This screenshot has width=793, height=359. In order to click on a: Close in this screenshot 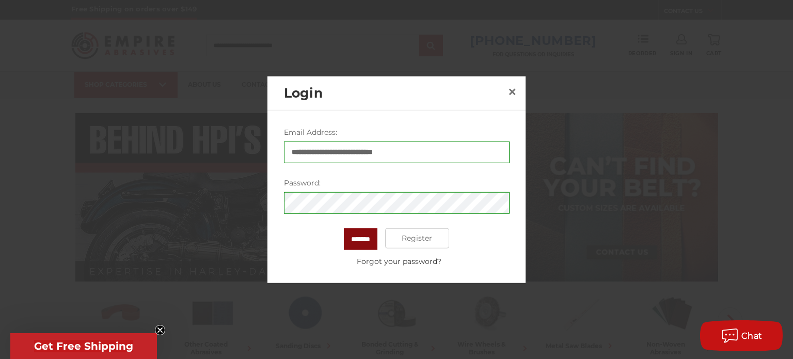, I will do `click(512, 92)`.